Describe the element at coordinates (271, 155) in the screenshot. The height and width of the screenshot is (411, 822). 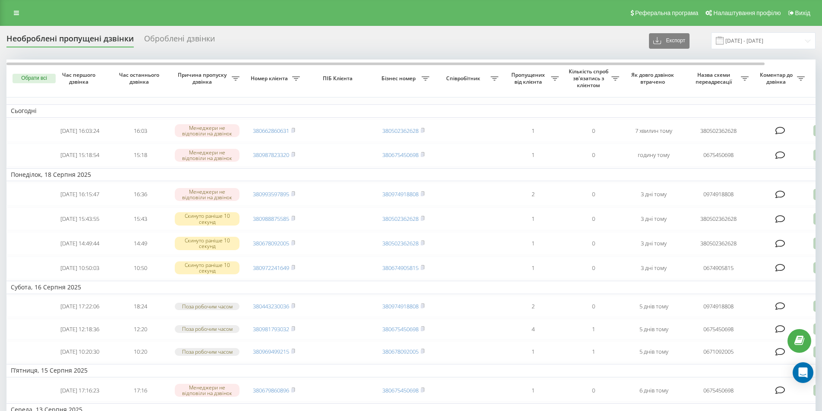
I see `a: 380987823320` at that location.